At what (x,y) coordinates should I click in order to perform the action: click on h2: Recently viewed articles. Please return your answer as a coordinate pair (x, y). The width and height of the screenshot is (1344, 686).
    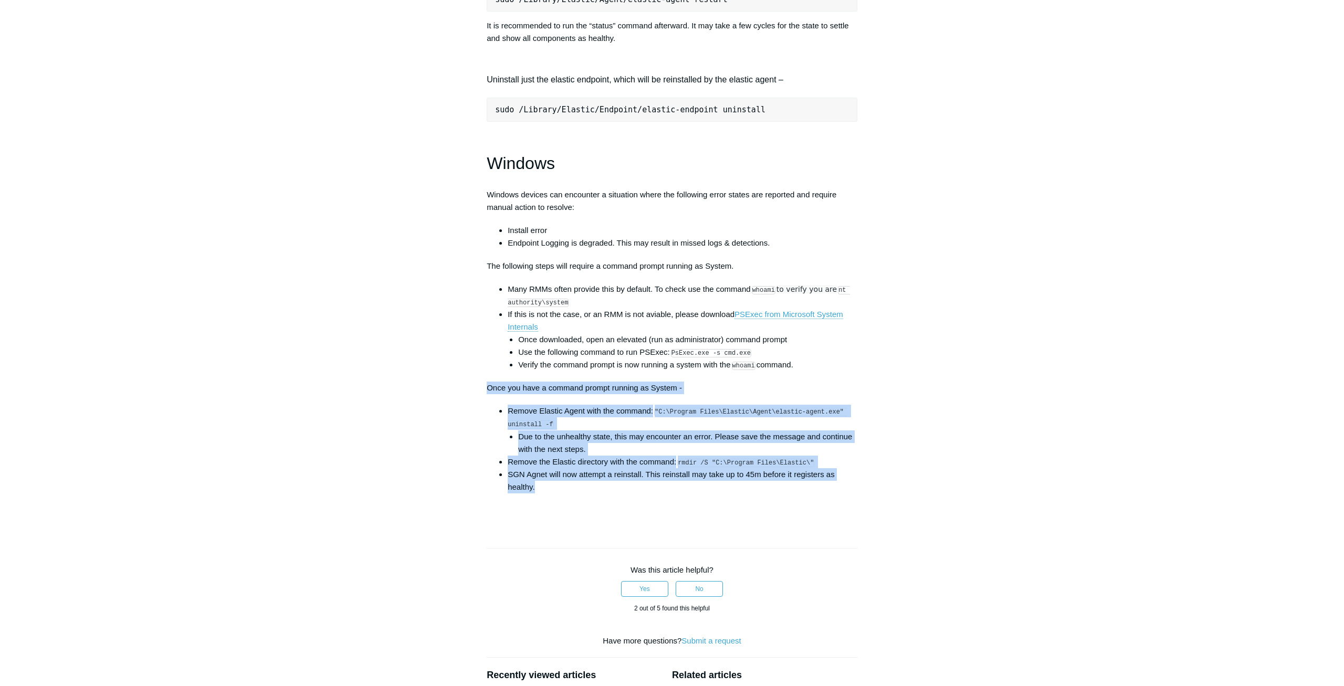
    Looking at the image, I should click on (574, 675).